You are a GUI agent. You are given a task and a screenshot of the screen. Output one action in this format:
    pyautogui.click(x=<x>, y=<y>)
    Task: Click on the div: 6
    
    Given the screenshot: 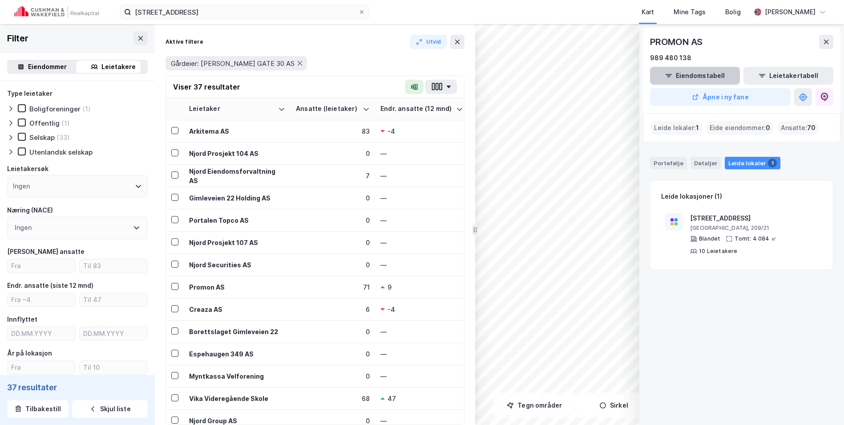 What is the action you would take?
    pyautogui.click(x=333, y=309)
    